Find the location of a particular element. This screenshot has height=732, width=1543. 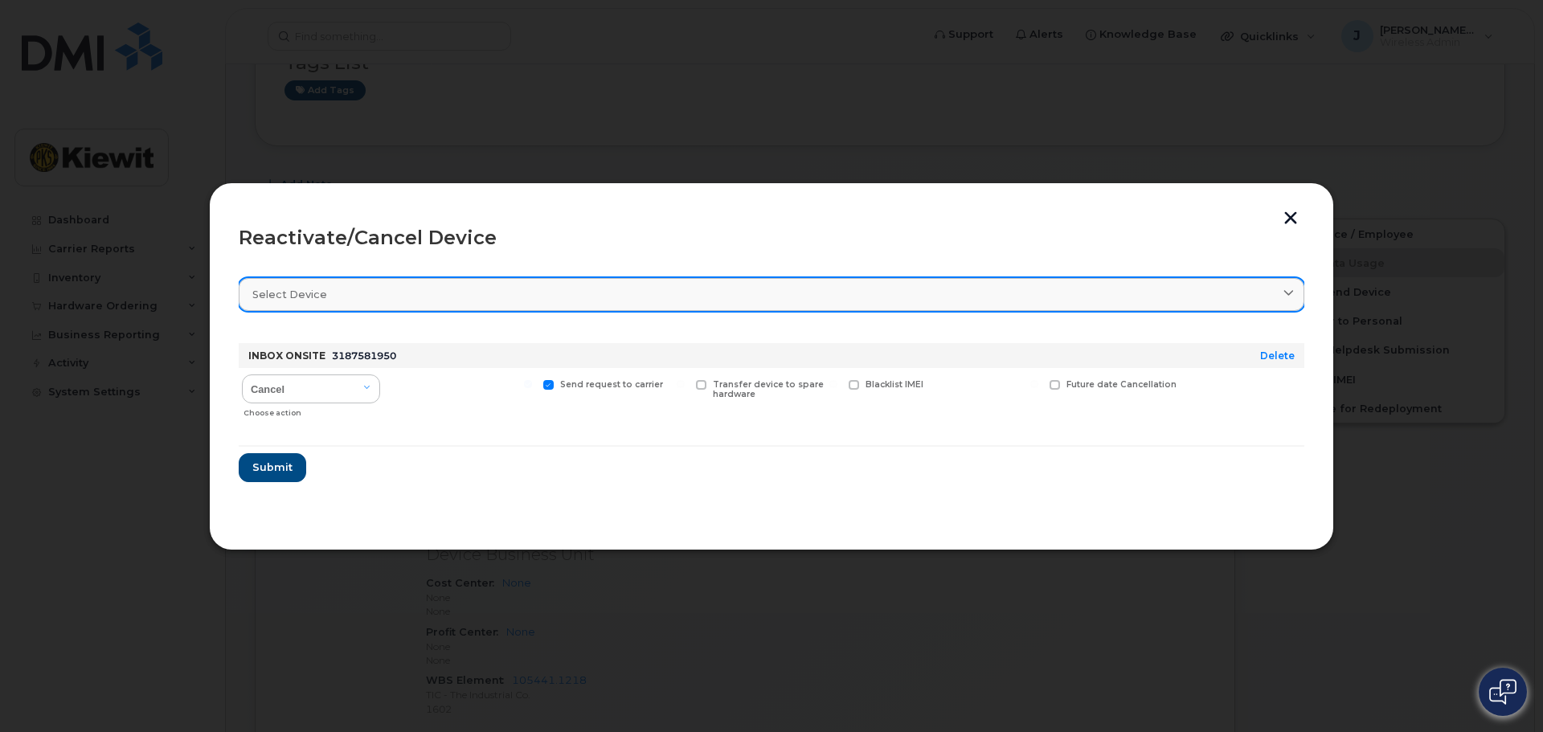

a: Select device is located at coordinates (772, 294).